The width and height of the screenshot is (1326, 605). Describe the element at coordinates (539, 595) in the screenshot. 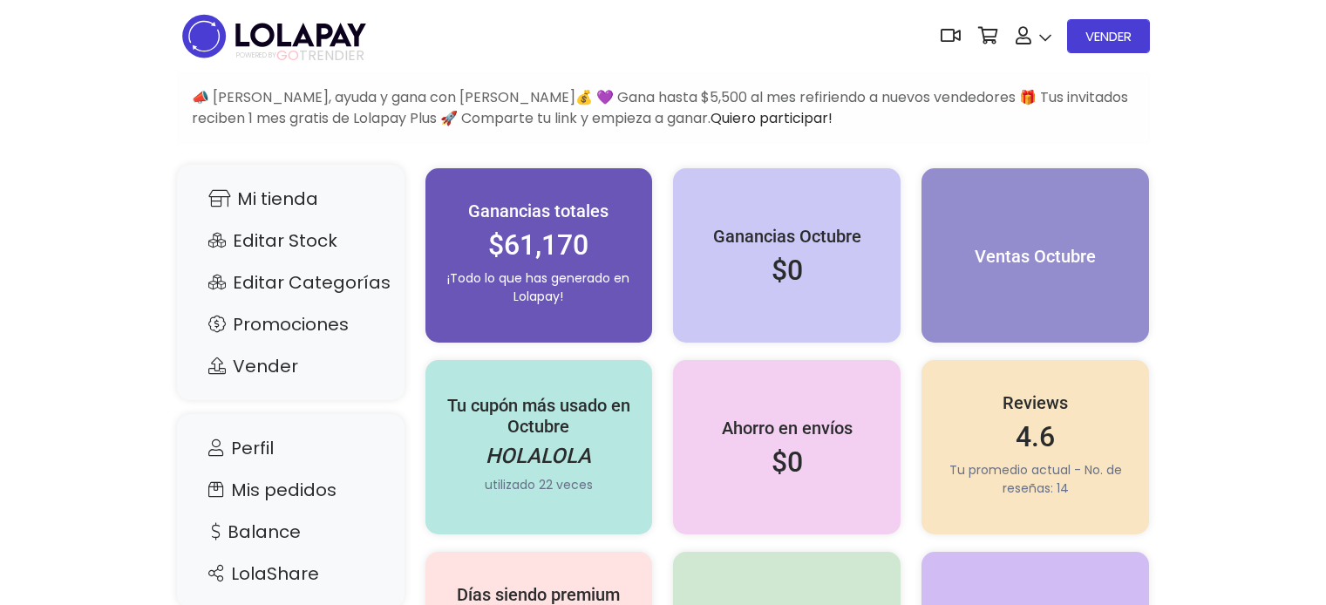

I see `h5: Días siendo premium` at that location.